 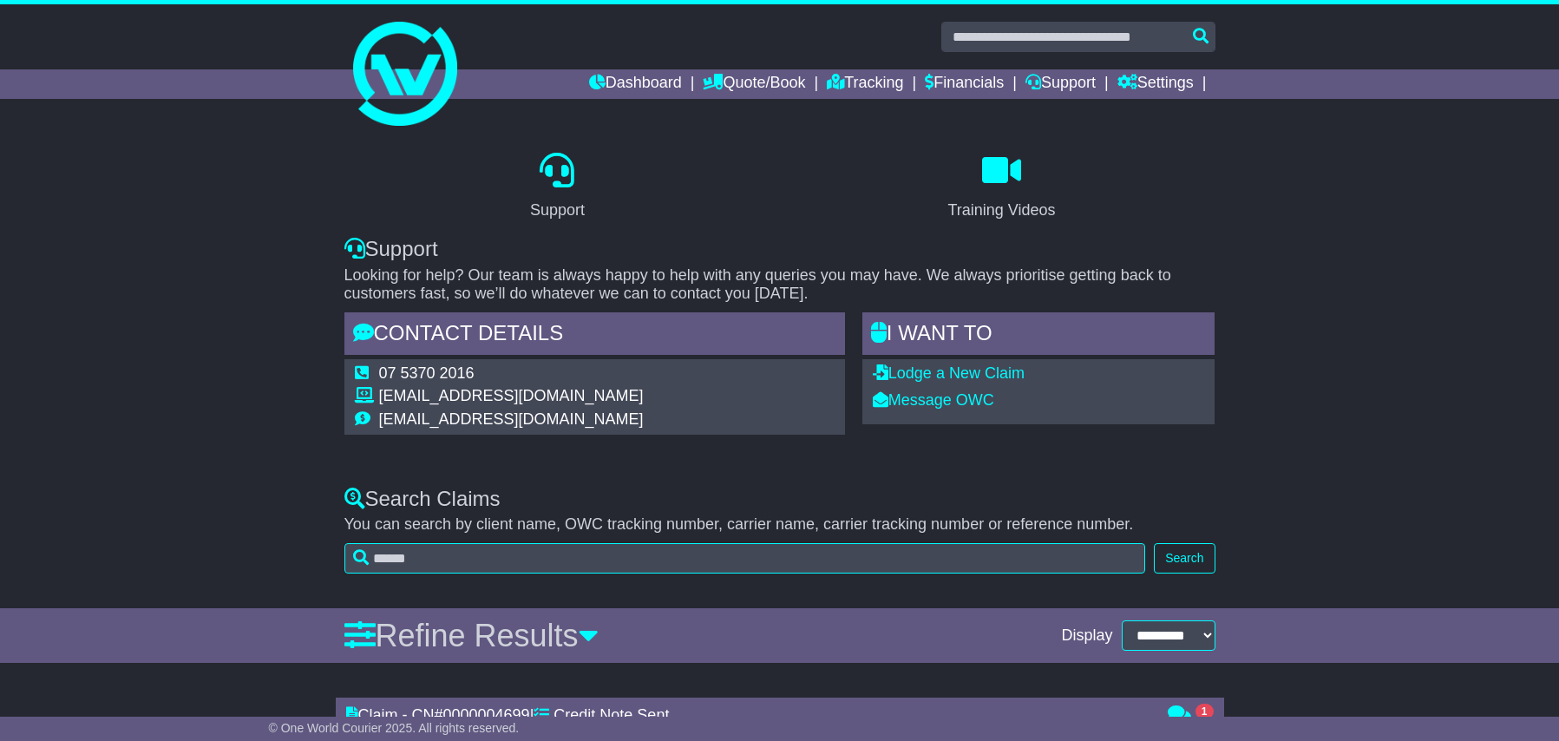 I want to click on a: 1, so click(x=1190, y=716).